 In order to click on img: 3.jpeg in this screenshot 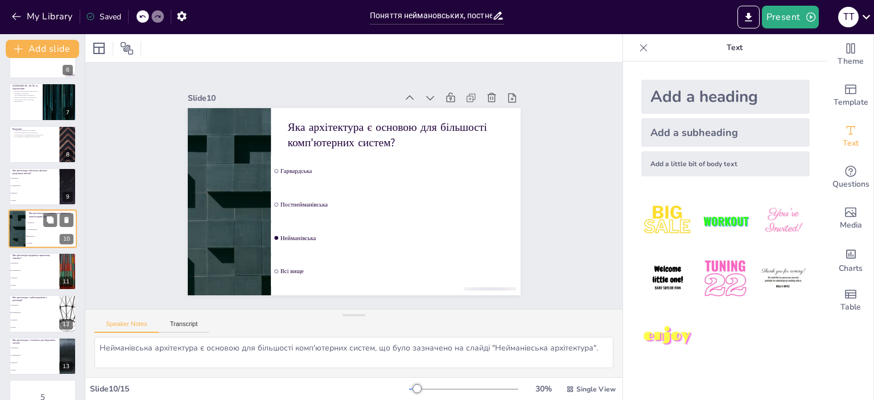, I will do `click(783, 221)`.